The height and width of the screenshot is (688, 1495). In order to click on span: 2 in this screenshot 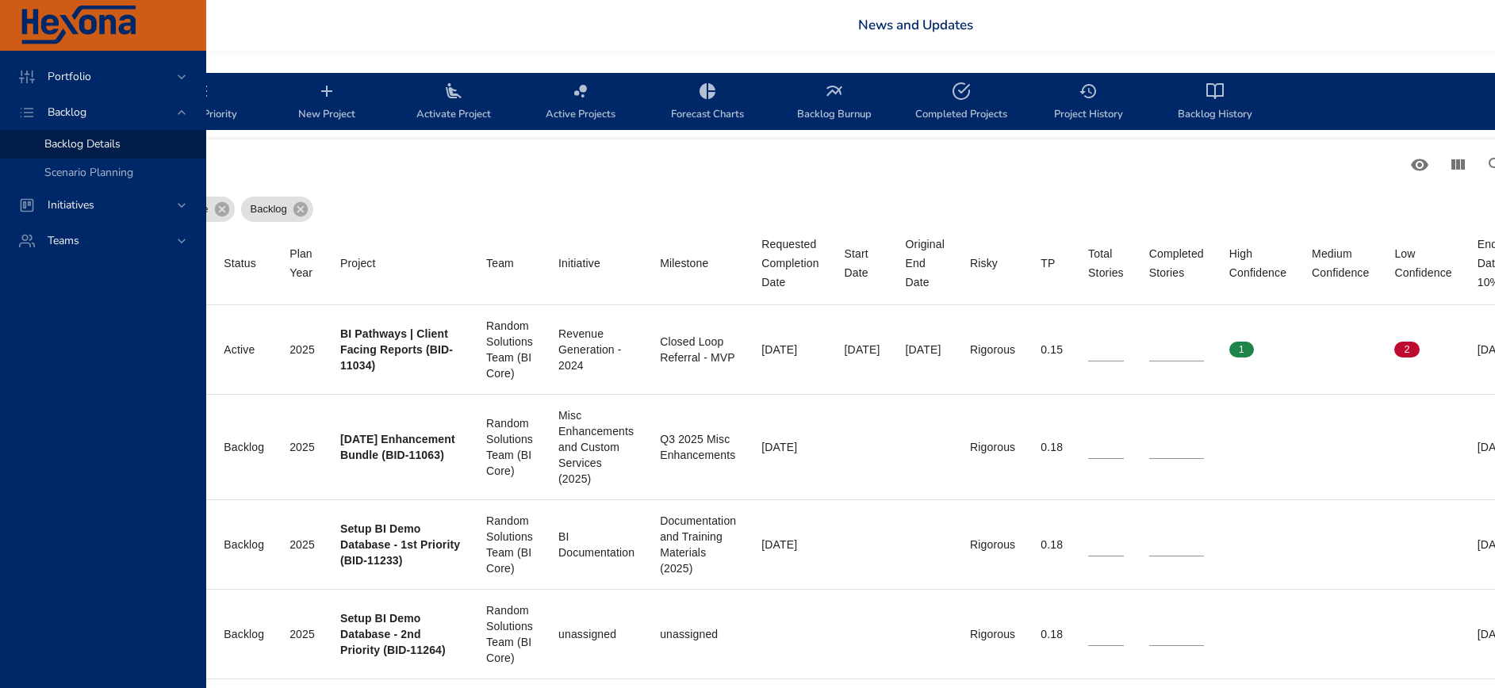, I will do `click(1406, 350)`.